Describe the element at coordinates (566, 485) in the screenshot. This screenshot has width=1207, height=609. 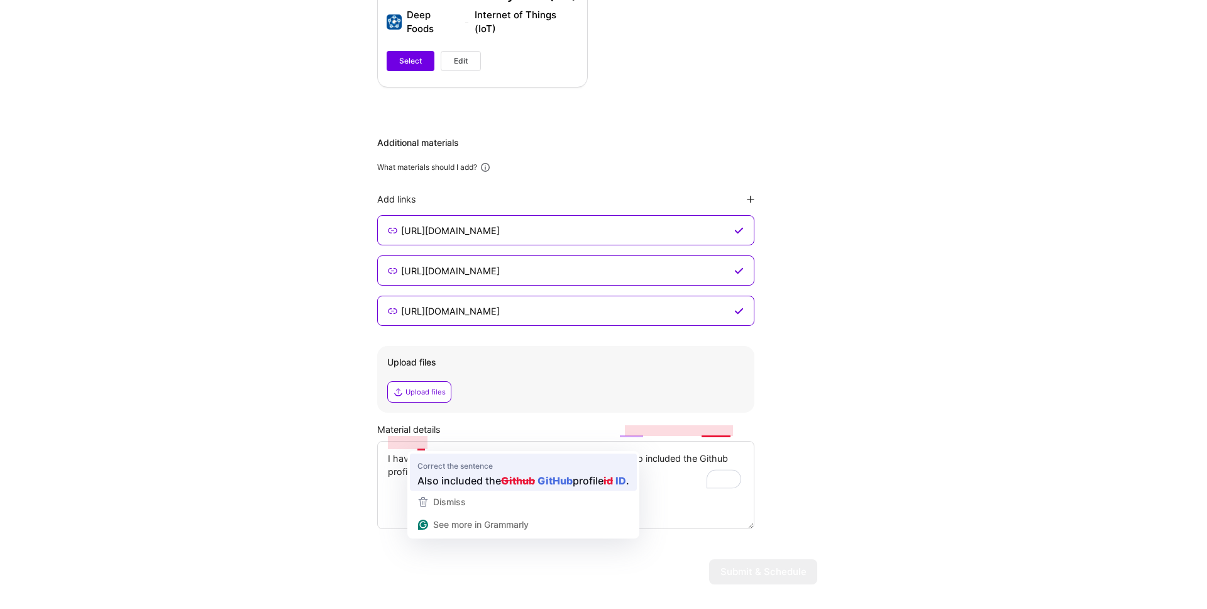
I see `textarea: To enrich screen reader interactions, please activate Accessibility in Grammarly extension settings` at that location.